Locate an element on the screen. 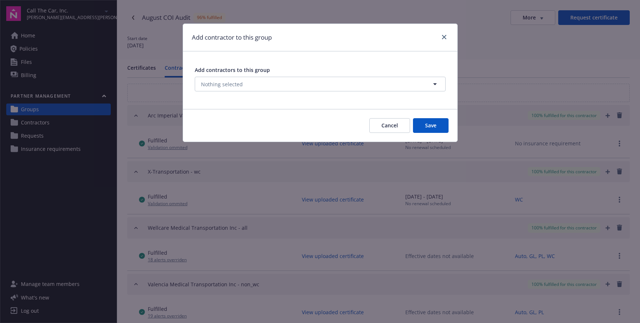 This screenshot has width=640, height=323. button: Save is located at coordinates (430, 125).